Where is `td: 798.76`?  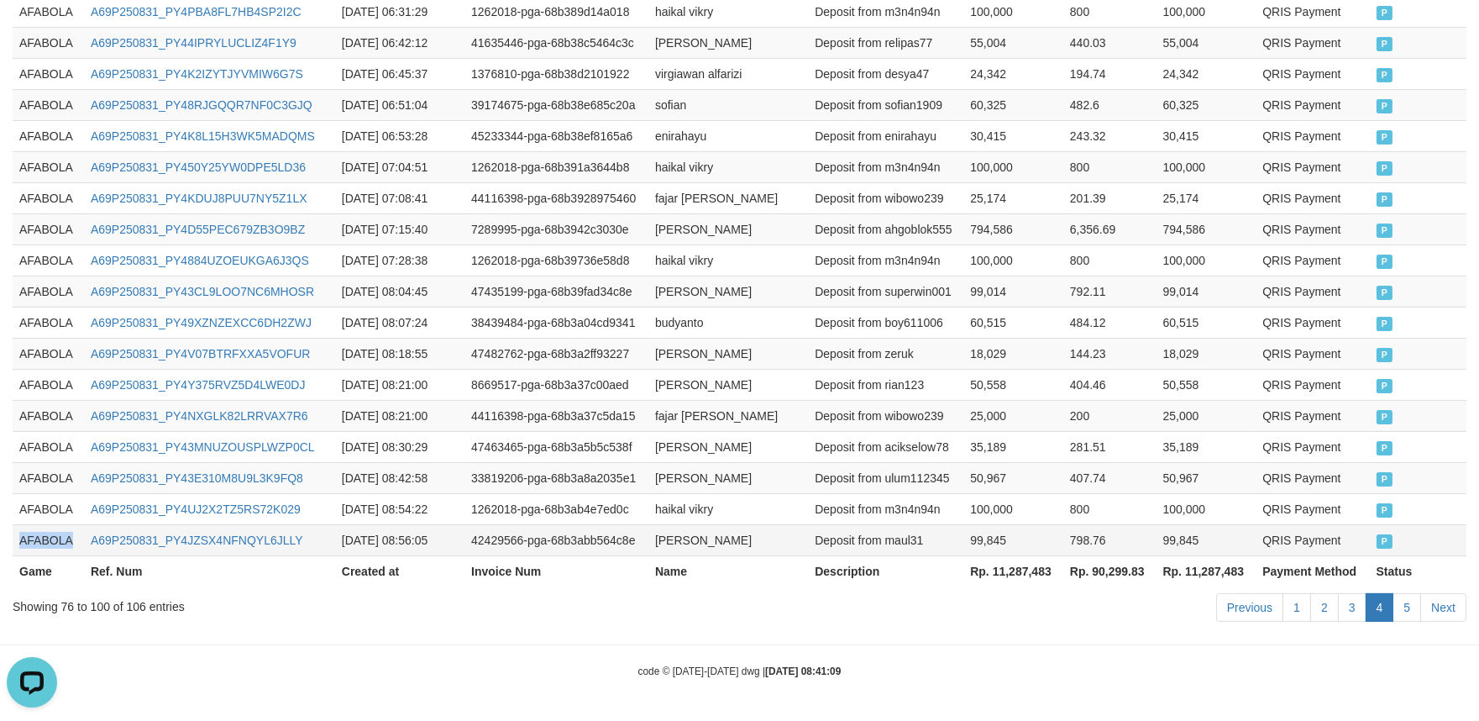 td: 798.76 is located at coordinates (1110, 539).